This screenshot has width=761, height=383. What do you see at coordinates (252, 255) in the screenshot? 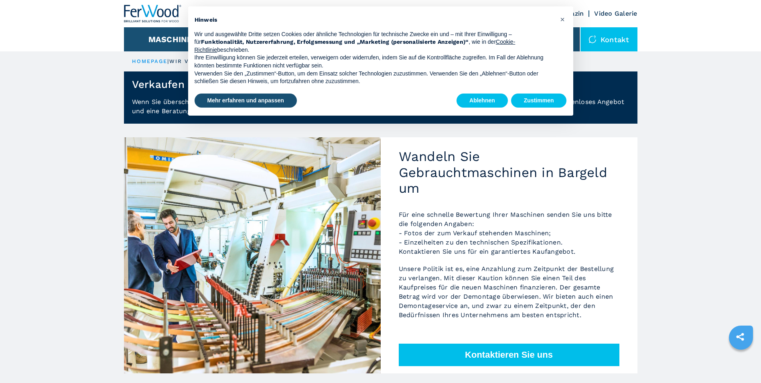
I see `img: Wandeln Sie Gebrauchtmaschinen in Bargeld um` at bounding box center [252, 255].